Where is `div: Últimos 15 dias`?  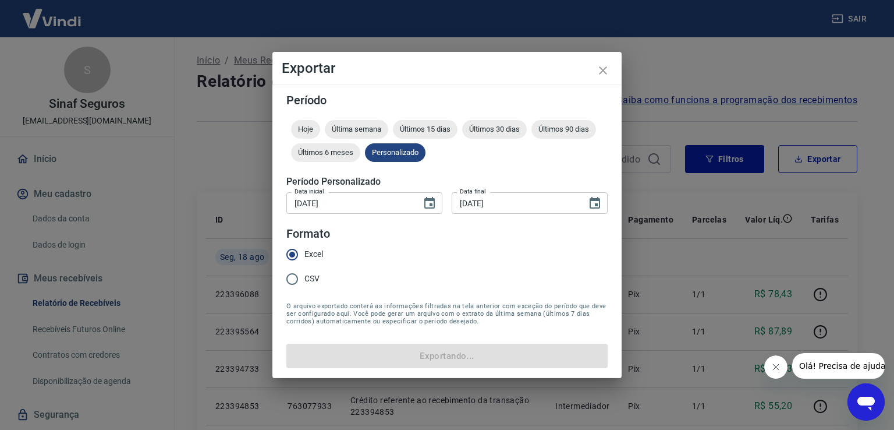
div: Últimos 15 dias is located at coordinates (425, 129).